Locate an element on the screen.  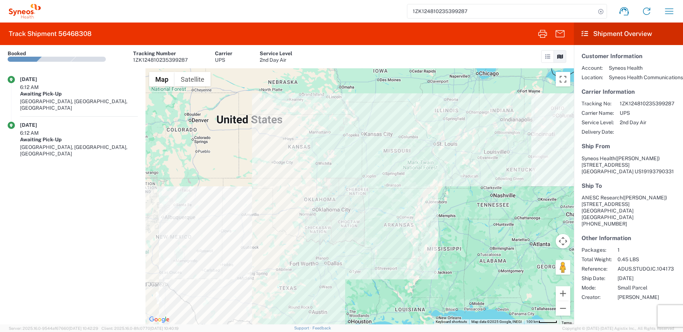
a: Support is located at coordinates (303, 328).